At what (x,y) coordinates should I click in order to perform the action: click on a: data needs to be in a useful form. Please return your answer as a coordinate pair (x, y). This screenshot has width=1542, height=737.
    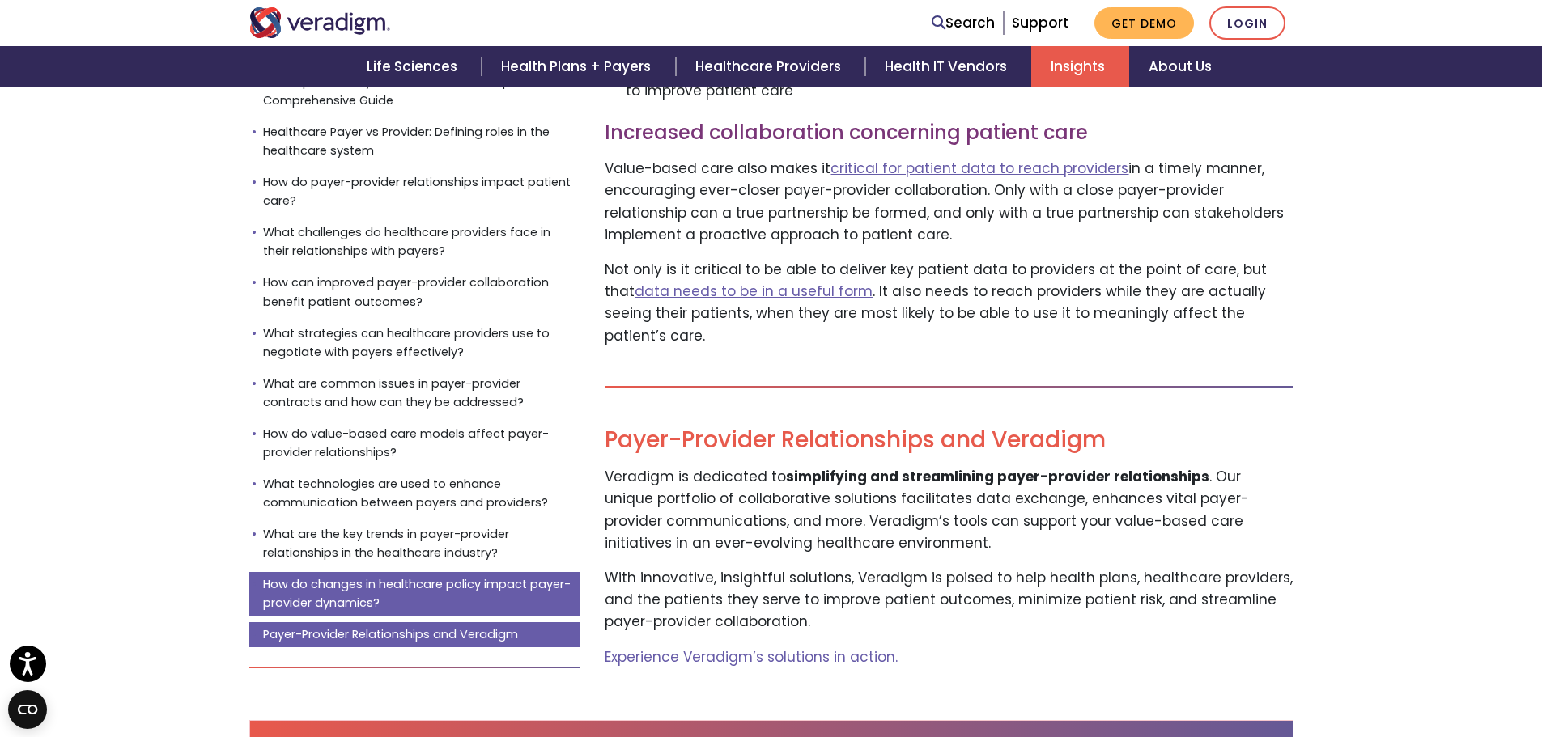
    Looking at the image, I should click on (754, 291).